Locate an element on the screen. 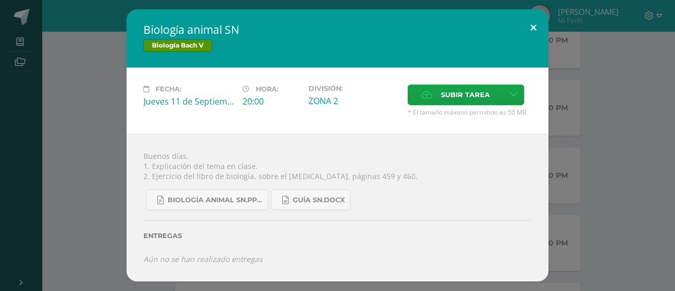 The height and width of the screenshot is (291, 675). a: GUÍA SN.docx is located at coordinates (311, 199).